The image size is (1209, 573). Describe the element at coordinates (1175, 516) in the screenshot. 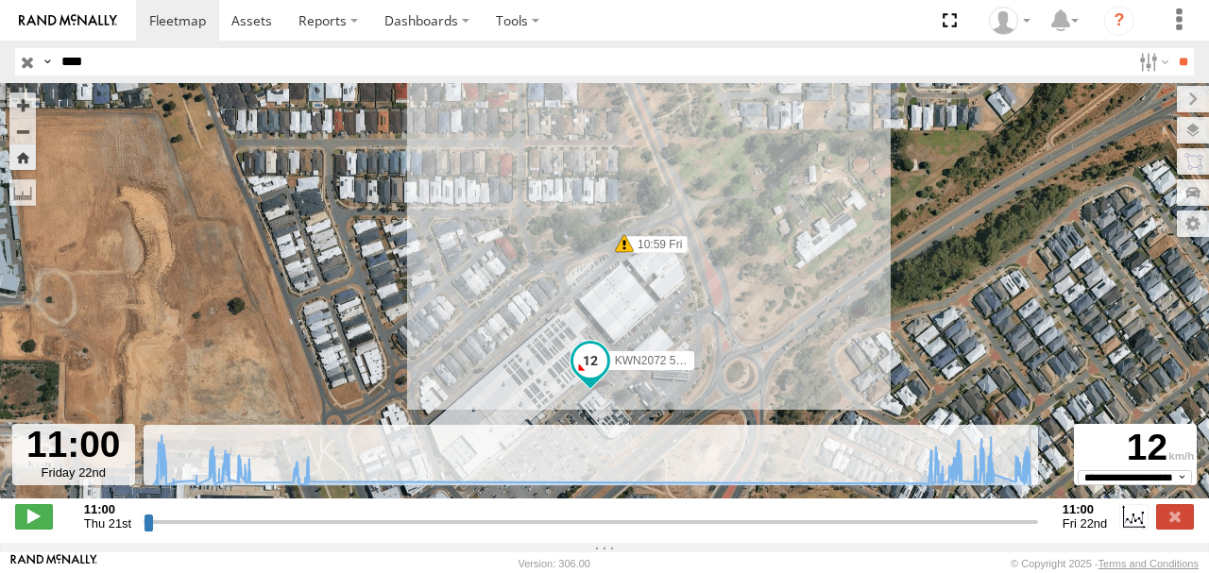

I see `label: Close` at that location.